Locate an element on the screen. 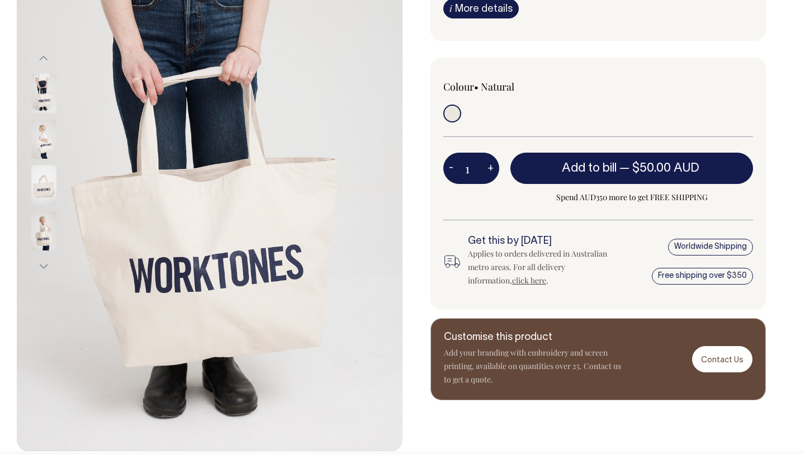 This screenshot has width=805, height=454. span: i is located at coordinates (451, 8).